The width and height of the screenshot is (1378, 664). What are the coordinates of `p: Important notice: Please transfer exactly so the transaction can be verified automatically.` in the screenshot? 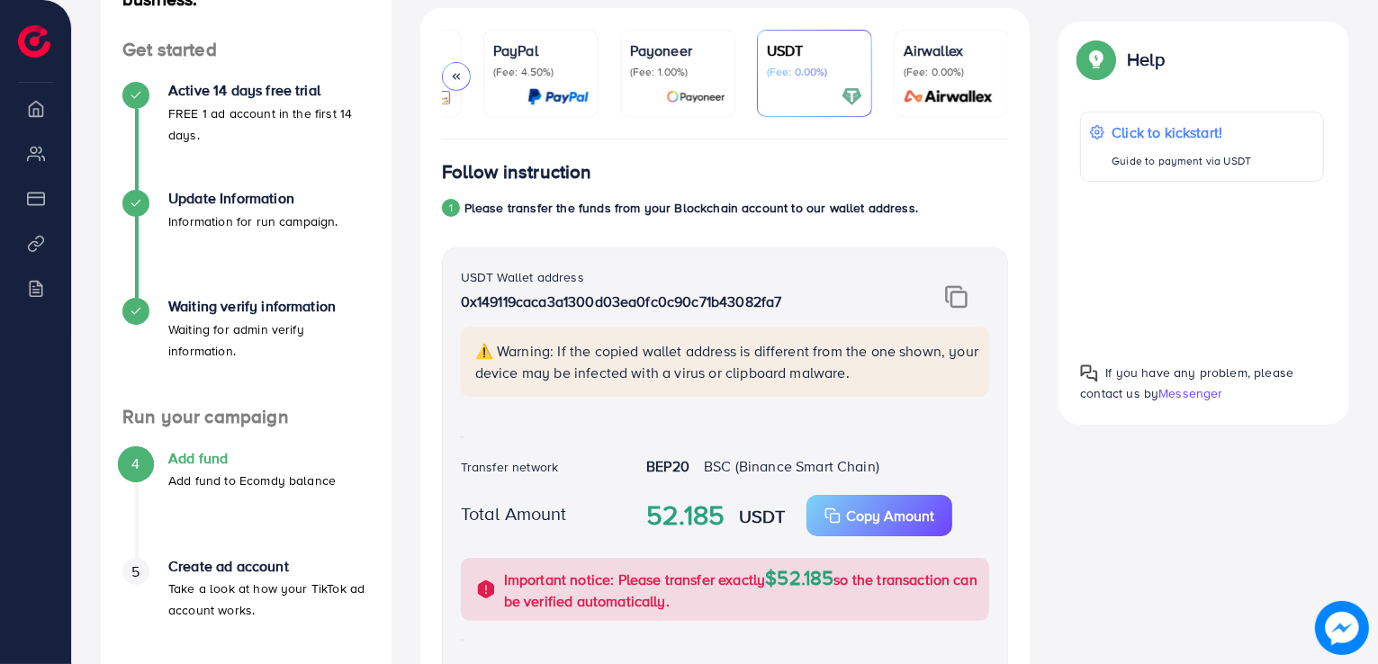 It's located at (742, 590).